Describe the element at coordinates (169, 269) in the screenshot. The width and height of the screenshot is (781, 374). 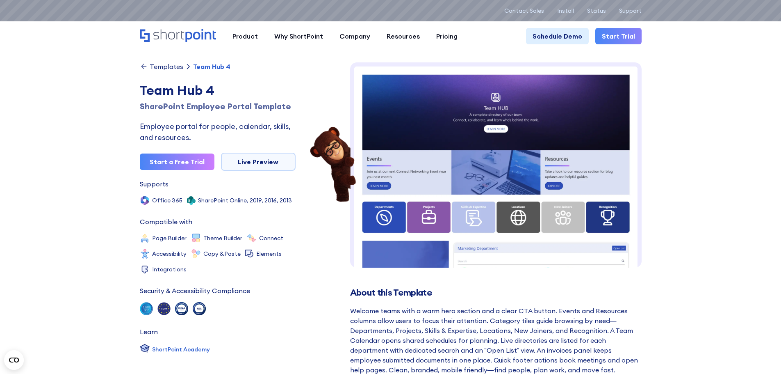
I see `div: Integrations` at that location.